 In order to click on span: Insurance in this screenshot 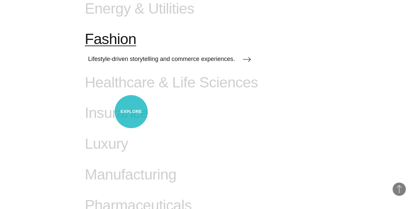, I will do `click(117, 113)`.